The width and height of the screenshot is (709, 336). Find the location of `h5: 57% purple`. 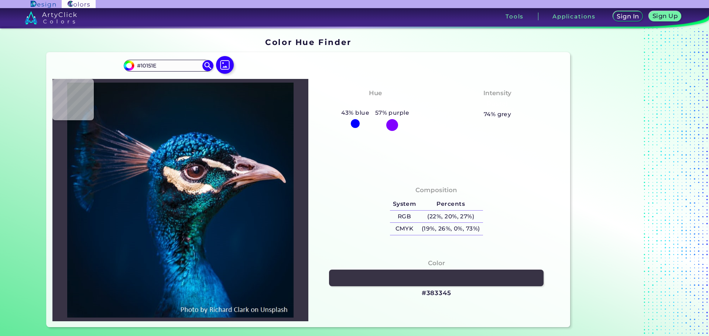

h5: 57% purple is located at coordinates (392, 113).